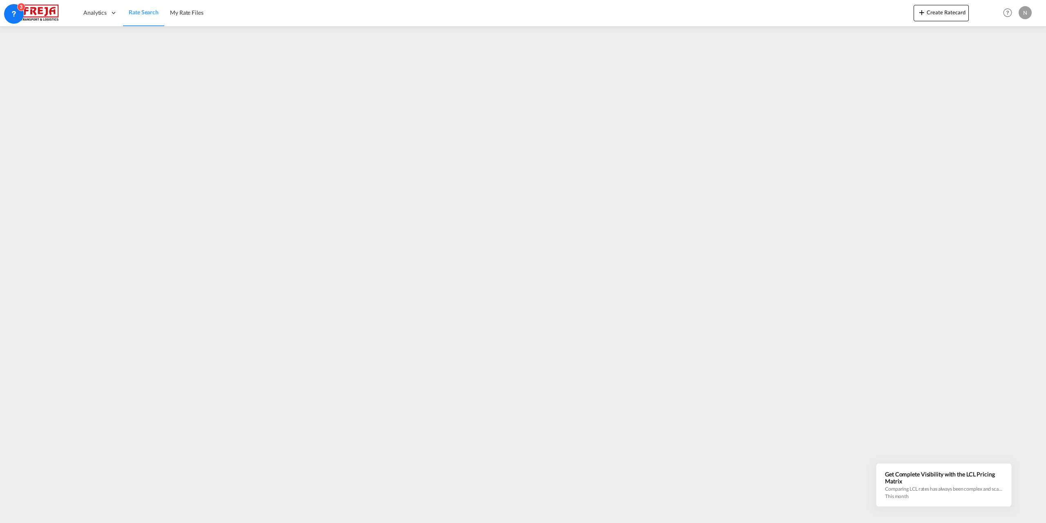 The image size is (1046, 523). What do you see at coordinates (941, 13) in the screenshot?
I see `button: icon-plus 400-fgCreate Ratecard` at bounding box center [941, 13].